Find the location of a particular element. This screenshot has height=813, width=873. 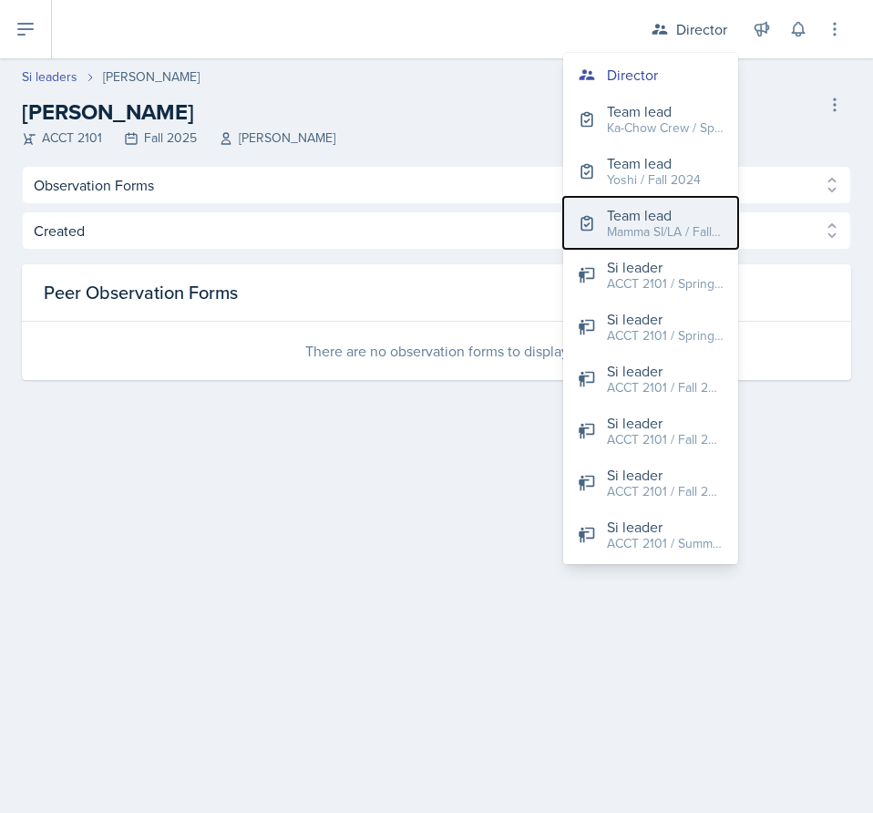

div: Ka-Chow Crew / Spring 2025 is located at coordinates (665, 128).